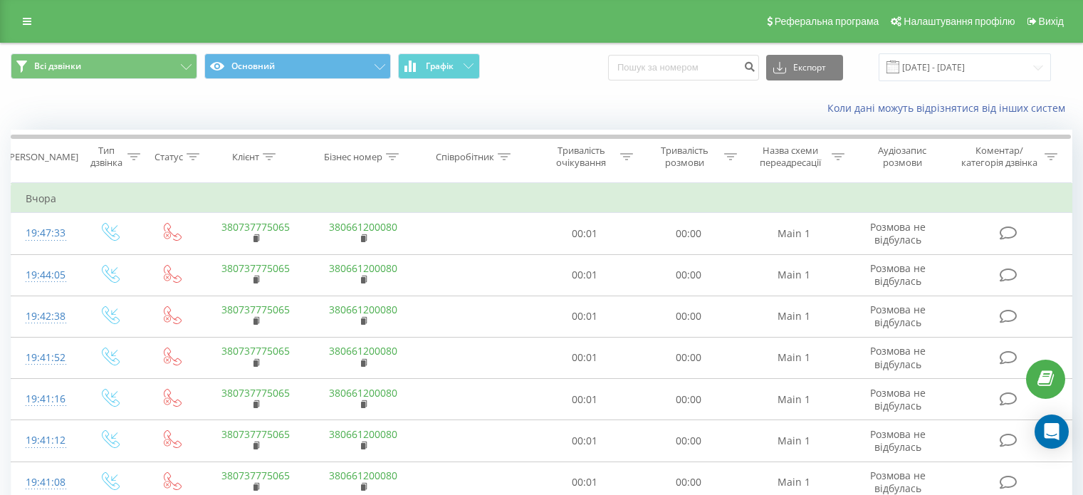  What do you see at coordinates (246, 157) in the screenshot?
I see `div: Клієнт` at bounding box center [246, 157].